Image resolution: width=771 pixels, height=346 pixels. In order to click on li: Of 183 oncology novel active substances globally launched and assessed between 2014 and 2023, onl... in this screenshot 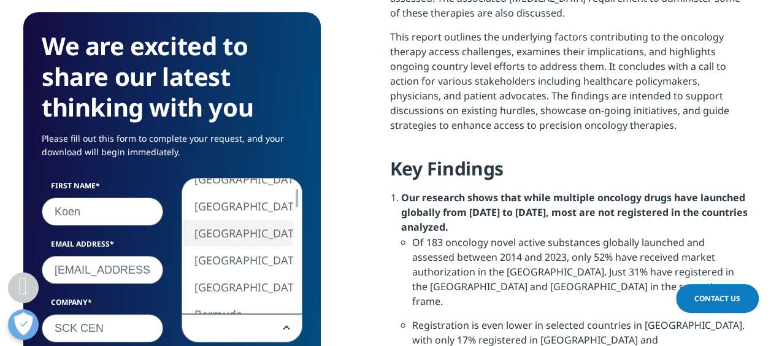, I will do `click(580, 275)`.